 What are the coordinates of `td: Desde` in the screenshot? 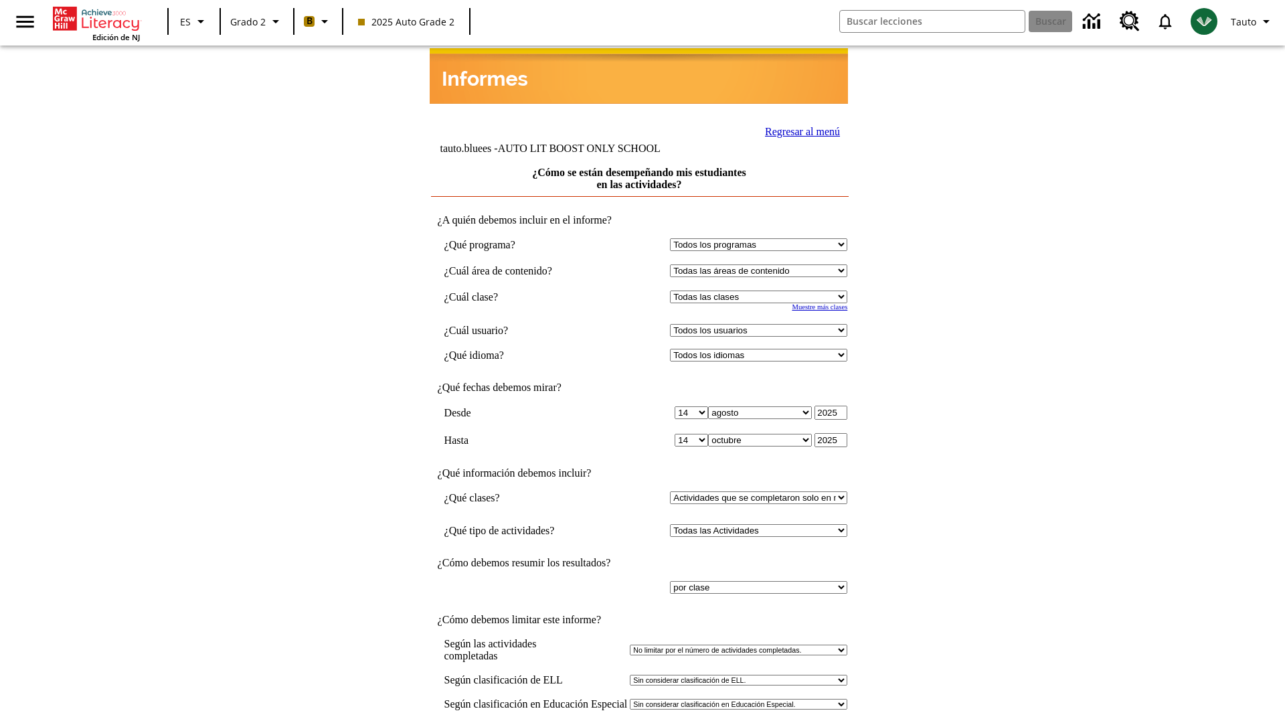 It's located at (520, 412).